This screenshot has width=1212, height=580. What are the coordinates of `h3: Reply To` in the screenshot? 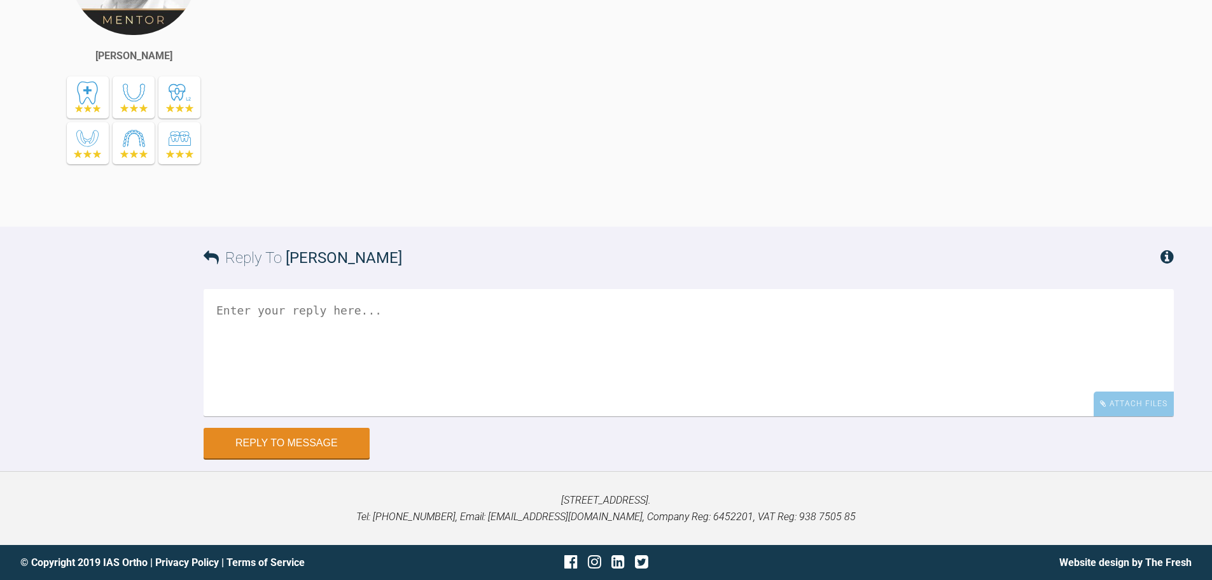 It's located at (303, 258).